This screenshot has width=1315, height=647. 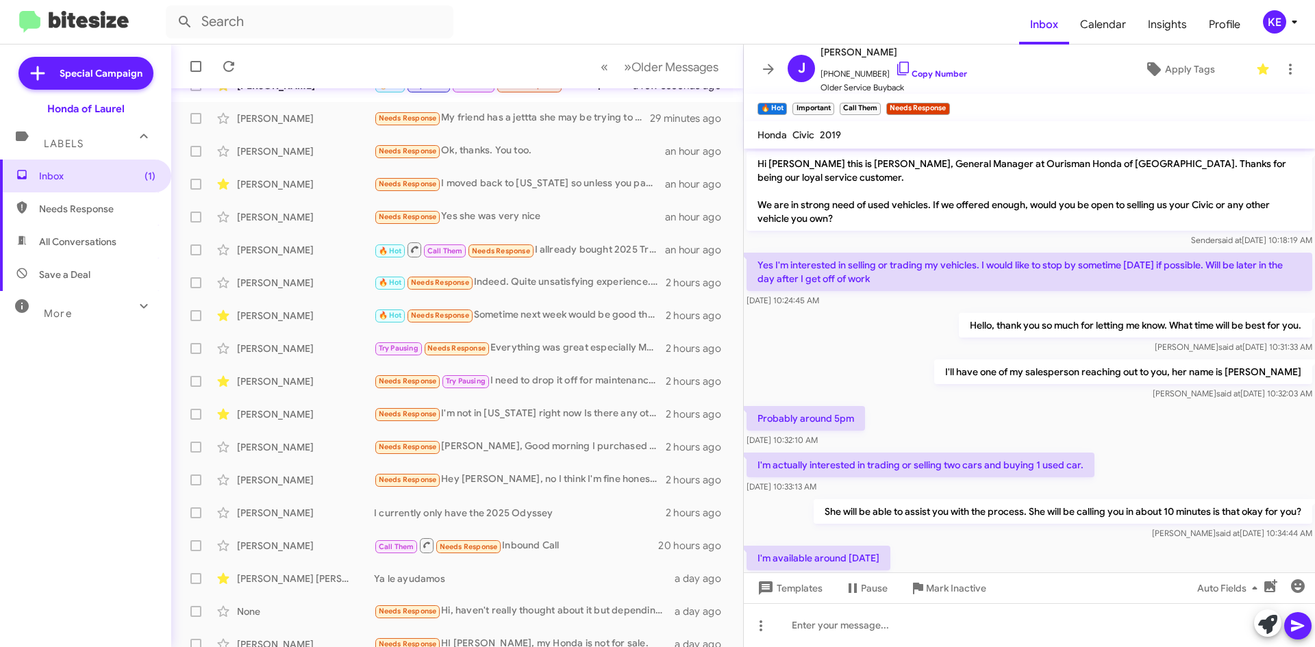 What do you see at coordinates (77, 242) in the screenshot?
I see `span: All Conversations` at bounding box center [77, 242].